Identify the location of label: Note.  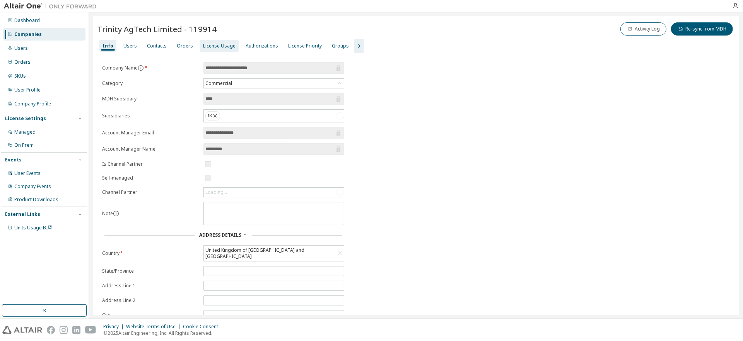
(108, 213).